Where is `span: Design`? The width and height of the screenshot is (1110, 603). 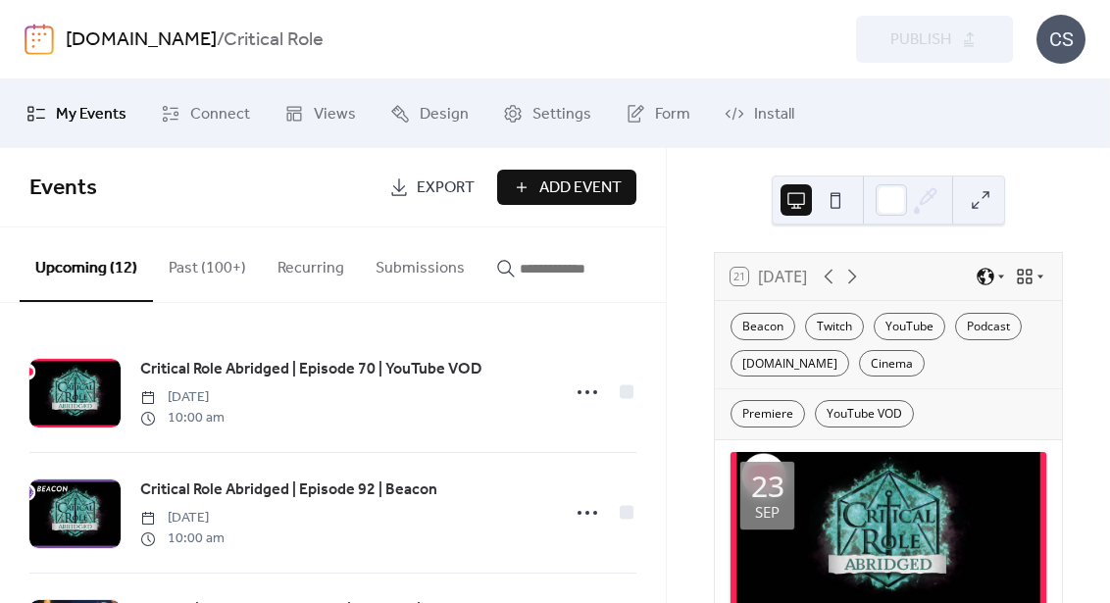
span: Design is located at coordinates (444, 115).